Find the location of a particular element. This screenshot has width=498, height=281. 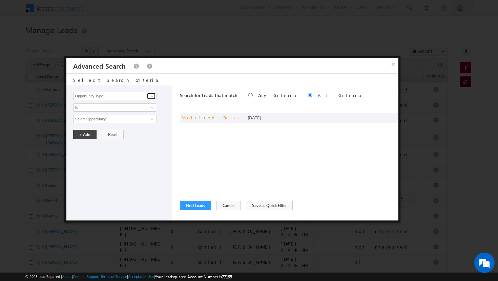

div: Minimize live chat window is located at coordinates (119, 12).